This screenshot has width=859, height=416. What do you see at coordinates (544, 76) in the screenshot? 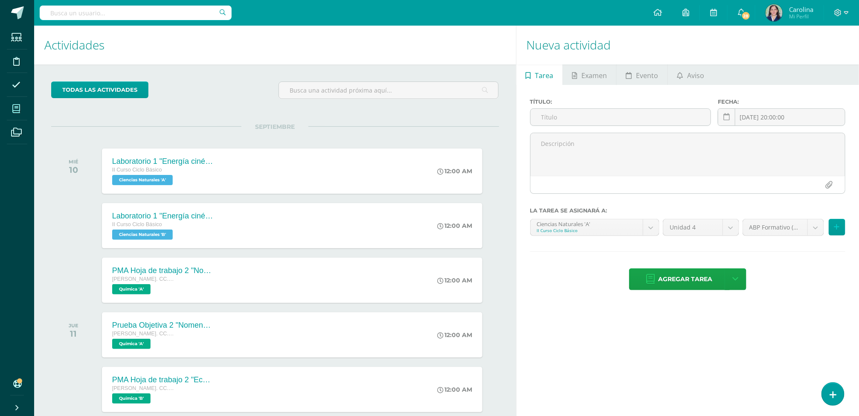
I see `span: Tarea` at bounding box center [544, 76].